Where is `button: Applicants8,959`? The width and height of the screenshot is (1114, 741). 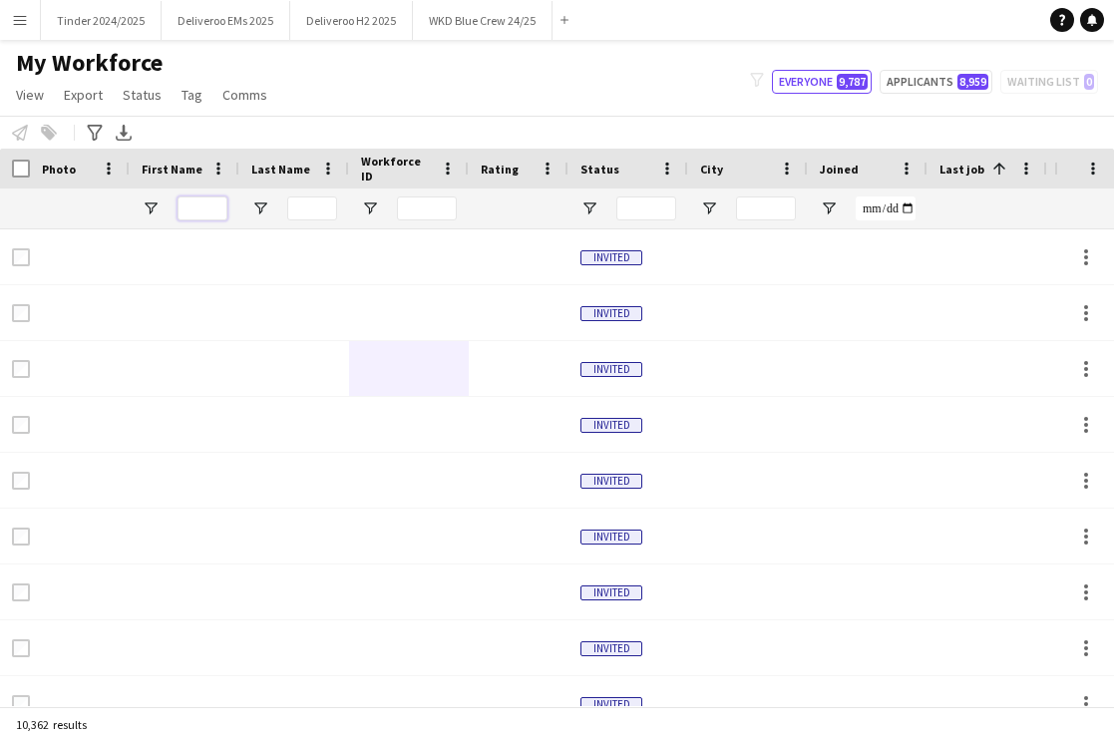 button: Applicants8,959 is located at coordinates (935, 82).